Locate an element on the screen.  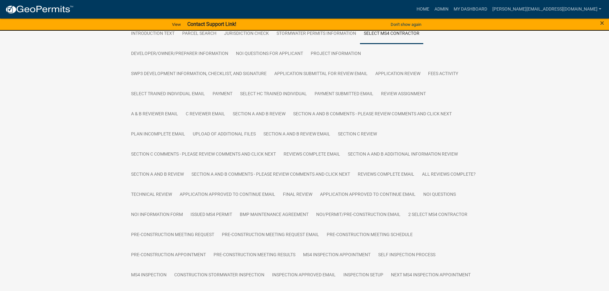
a: Upload of Additional Files is located at coordinates (224, 134).